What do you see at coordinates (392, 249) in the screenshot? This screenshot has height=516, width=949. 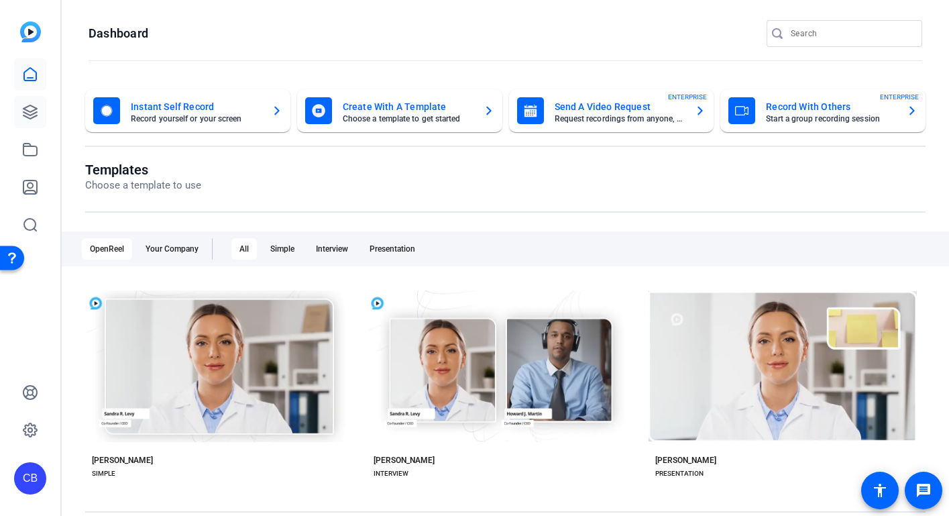 I see `div: Presentation` at bounding box center [392, 249].